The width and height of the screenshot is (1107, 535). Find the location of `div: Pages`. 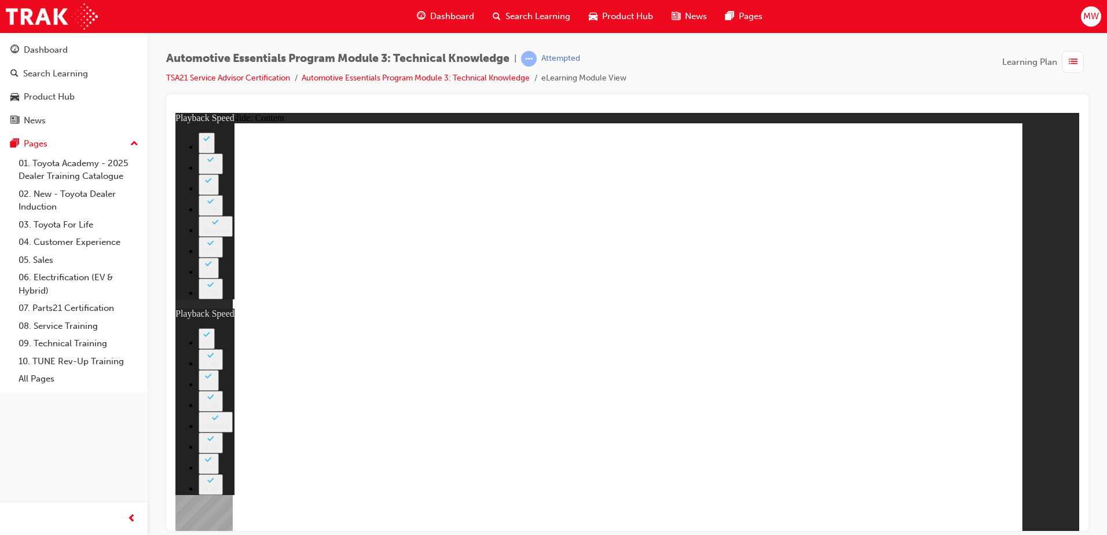

div: Pages is located at coordinates (35, 144).